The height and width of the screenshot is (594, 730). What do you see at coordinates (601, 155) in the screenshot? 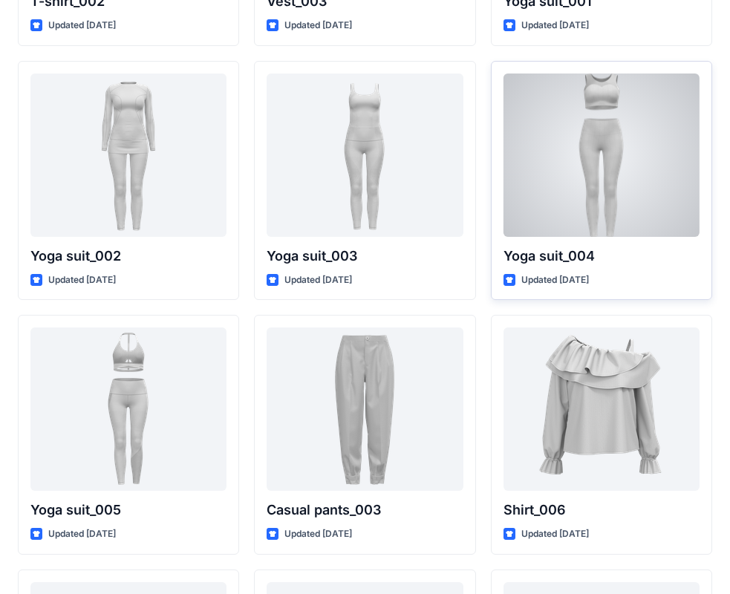
I see `a: Yoga suit_004` at bounding box center [601, 155].